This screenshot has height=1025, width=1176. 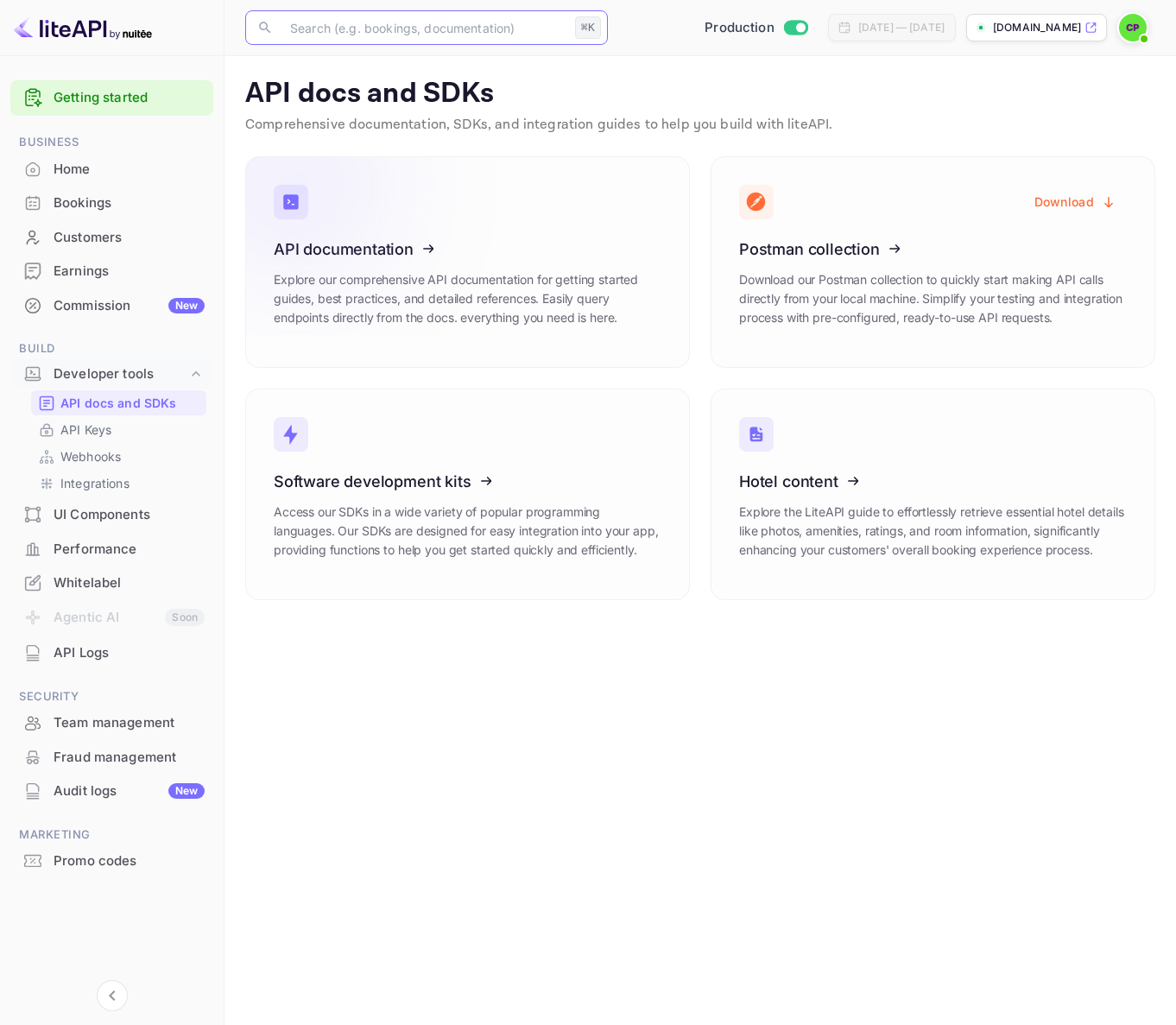 What do you see at coordinates (111, 349) in the screenshot?
I see `span: Build` at bounding box center [111, 349].